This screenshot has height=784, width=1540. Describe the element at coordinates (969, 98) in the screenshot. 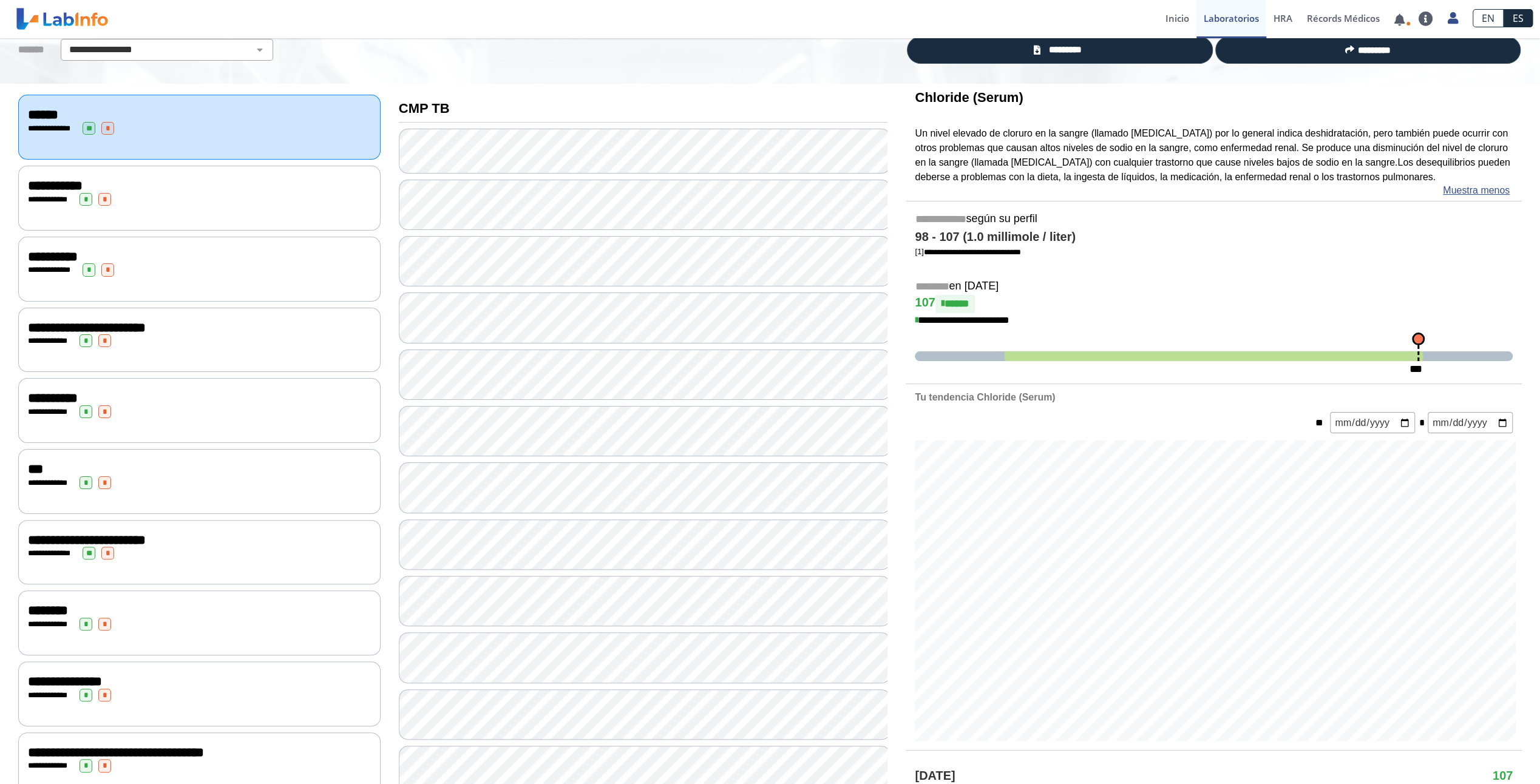

I see `b: Chloride (Serum)` at that location.